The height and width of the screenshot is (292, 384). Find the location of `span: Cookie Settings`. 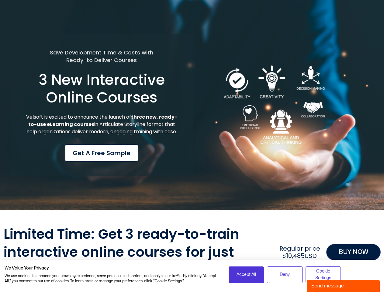

span: Cookie Settings is located at coordinates (324, 275).